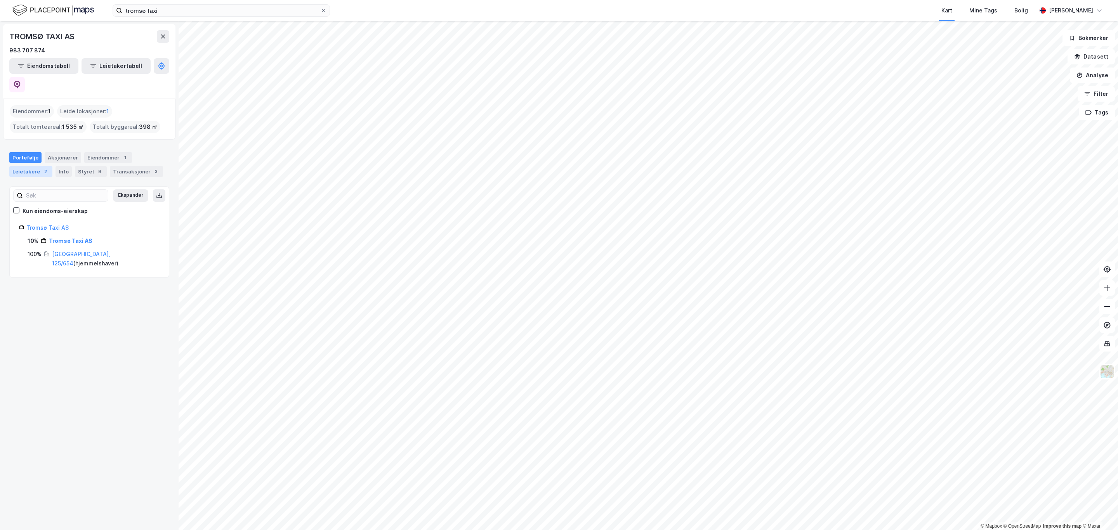  I want to click on img: Z, so click(1107, 372).